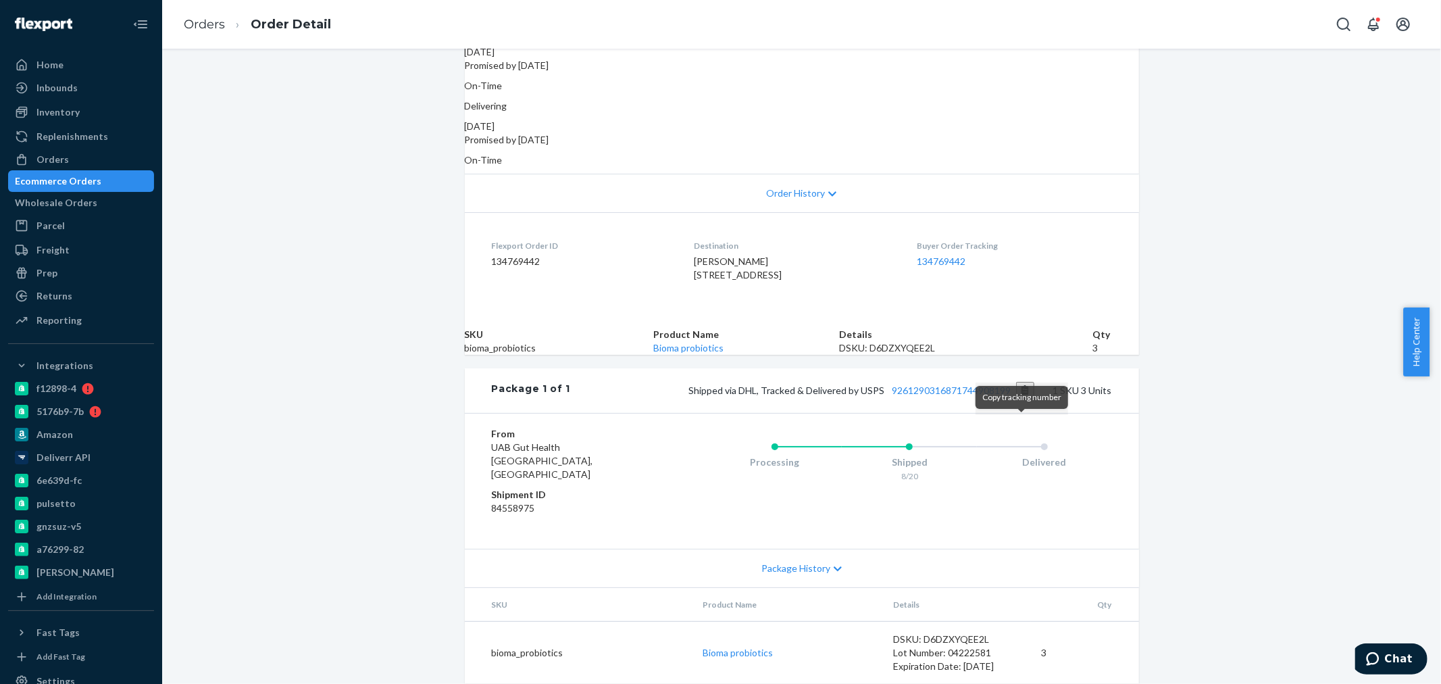 Image resolution: width=1441 pixels, height=684 pixels. I want to click on div: Freight, so click(53, 250).